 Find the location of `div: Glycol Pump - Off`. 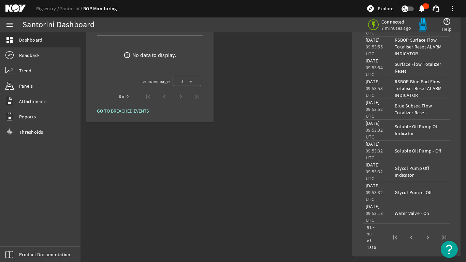

div: Glycol Pump - Off is located at coordinates (421, 193).